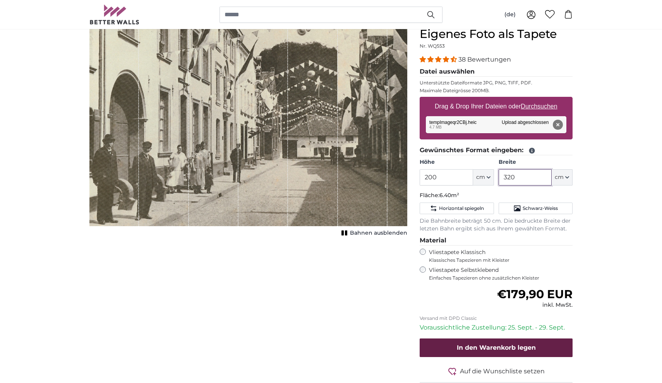 The height and width of the screenshot is (383, 662). Describe the element at coordinates (539, 106) in the screenshot. I see `u: Durchsuchen` at that location.